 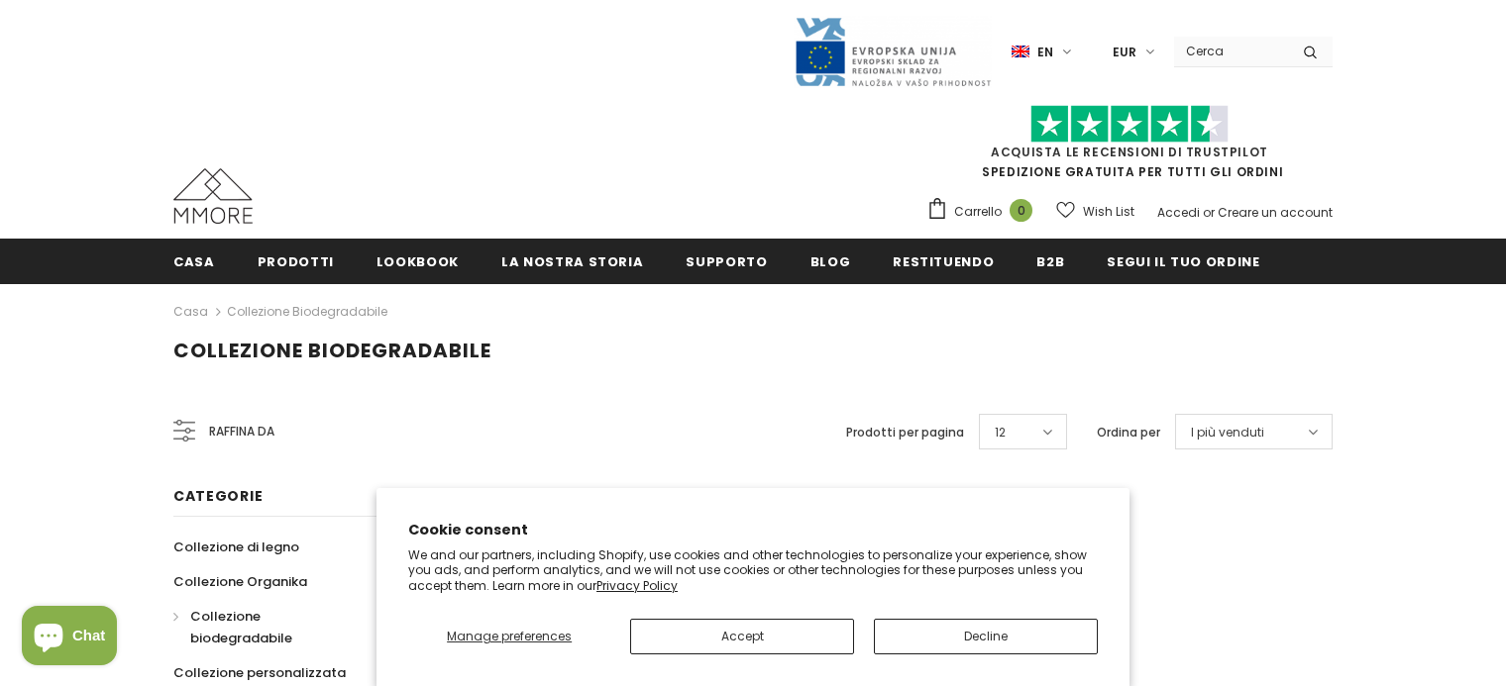 What do you see at coordinates (1183, 261) in the screenshot?
I see `a: Segui il tuo ordine` at bounding box center [1183, 261].